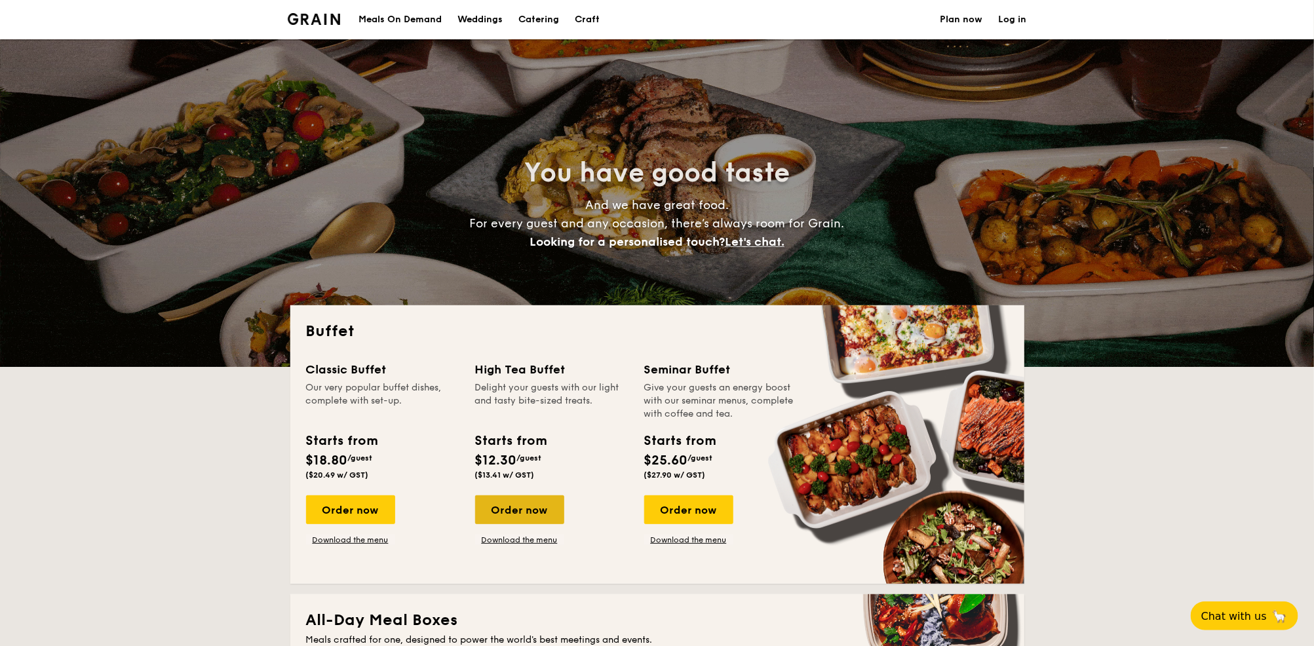 The width and height of the screenshot is (1314, 646). I want to click on div: Delight your guests with our light and tasty bite-sized treats., so click(552, 401).